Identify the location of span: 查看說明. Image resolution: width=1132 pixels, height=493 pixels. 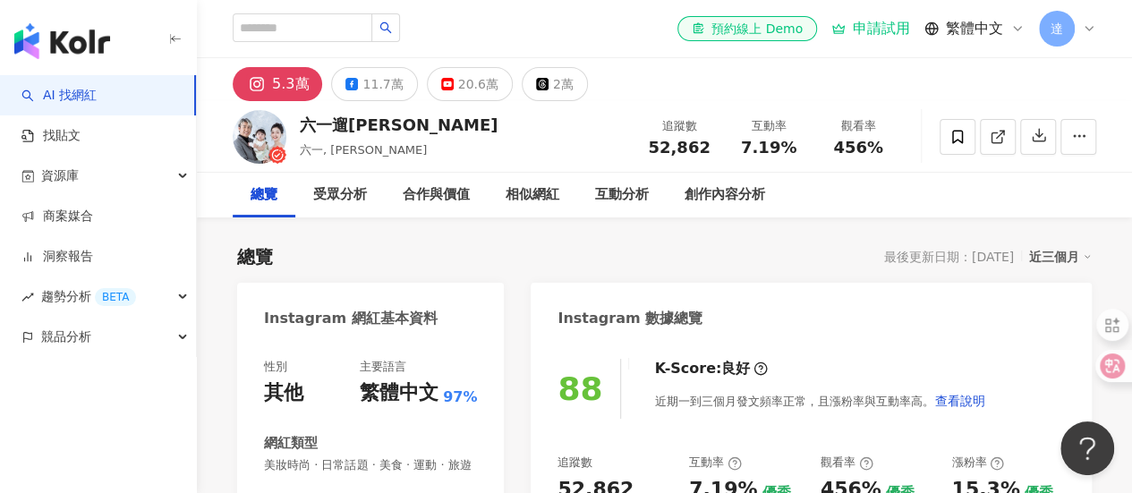
(959, 401).